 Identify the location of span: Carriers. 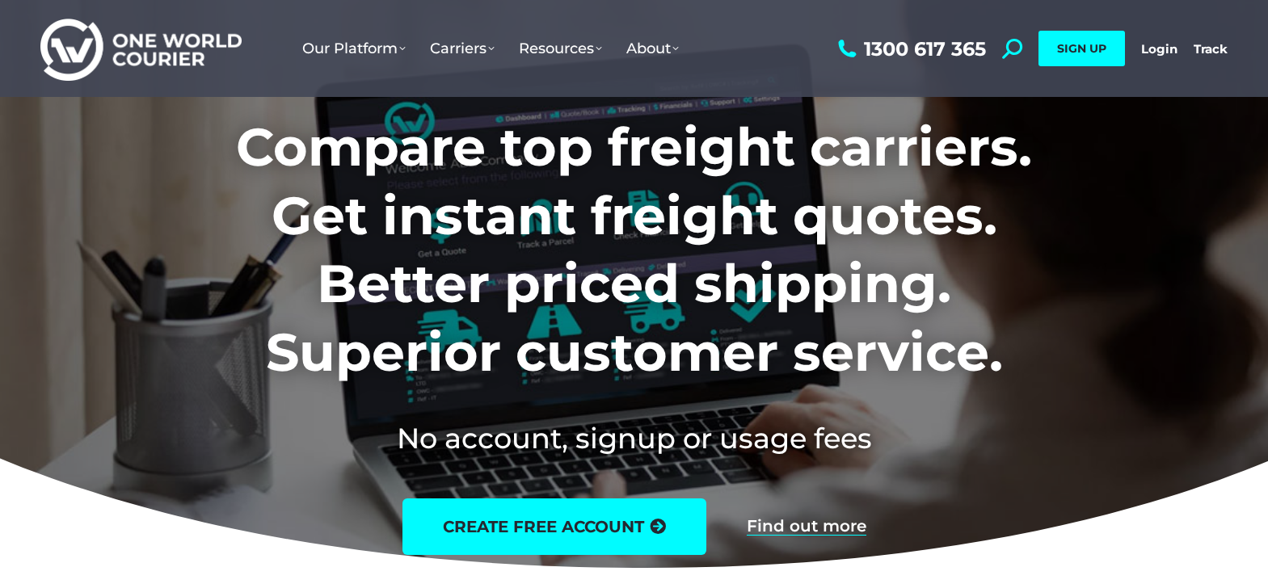
(462, 48).